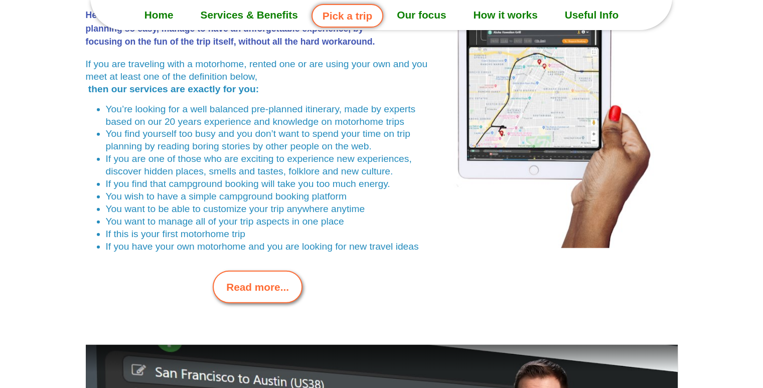  Describe the element at coordinates (159, 15) in the screenshot. I see `a: Home` at that location.